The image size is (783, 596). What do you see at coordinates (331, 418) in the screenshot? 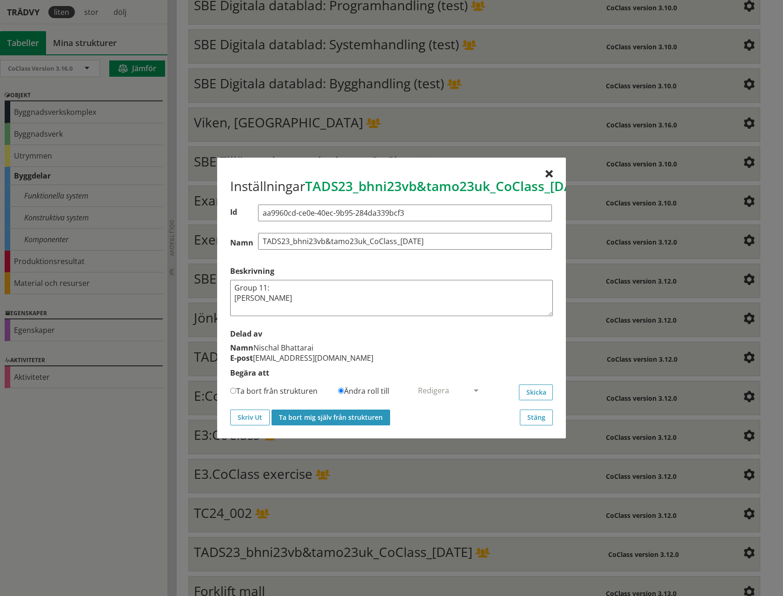
I see `button: Ta bort mig själv från strukturen` at bounding box center [331, 418].